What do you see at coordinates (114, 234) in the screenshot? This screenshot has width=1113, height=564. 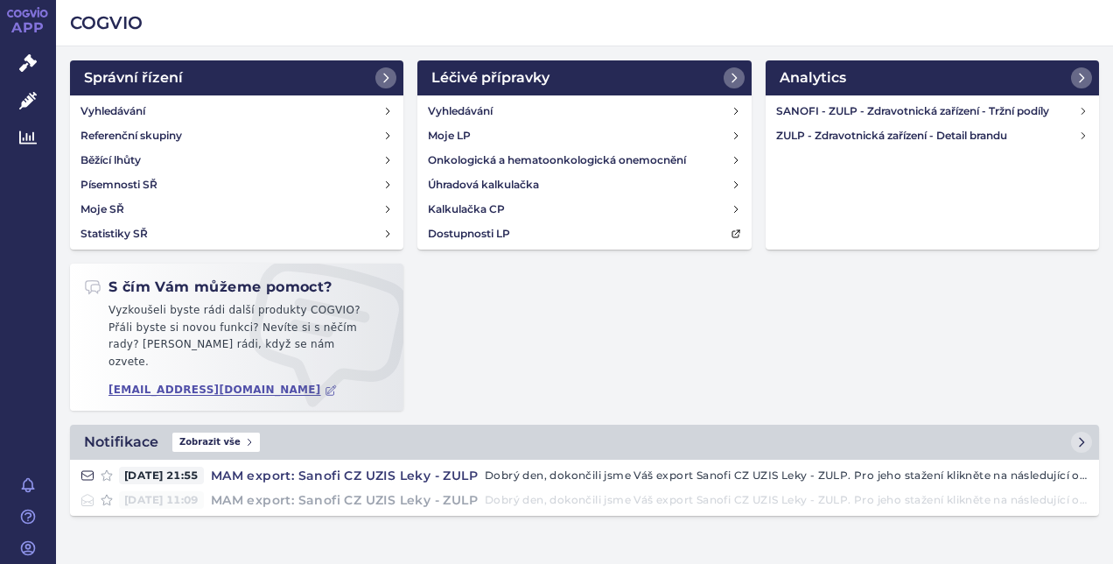 I see `h4: Statistiky SŘ` at bounding box center [114, 234].